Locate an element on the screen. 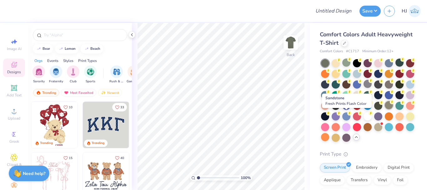 This screenshot has width=427, height=190. span: Club is located at coordinates (73, 81).